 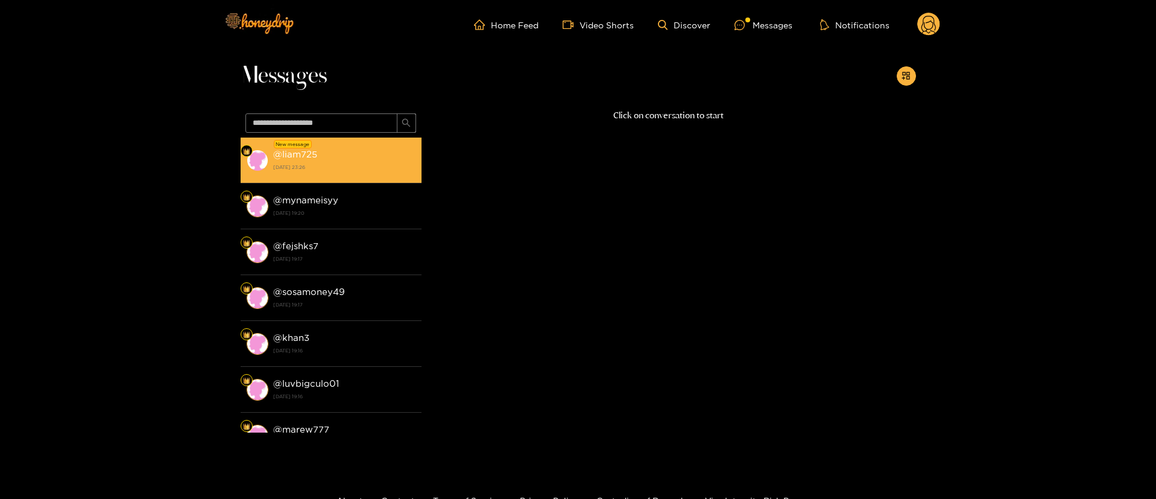 What do you see at coordinates (598, 25) in the screenshot?
I see `a: Video Shorts` at bounding box center [598, 25].